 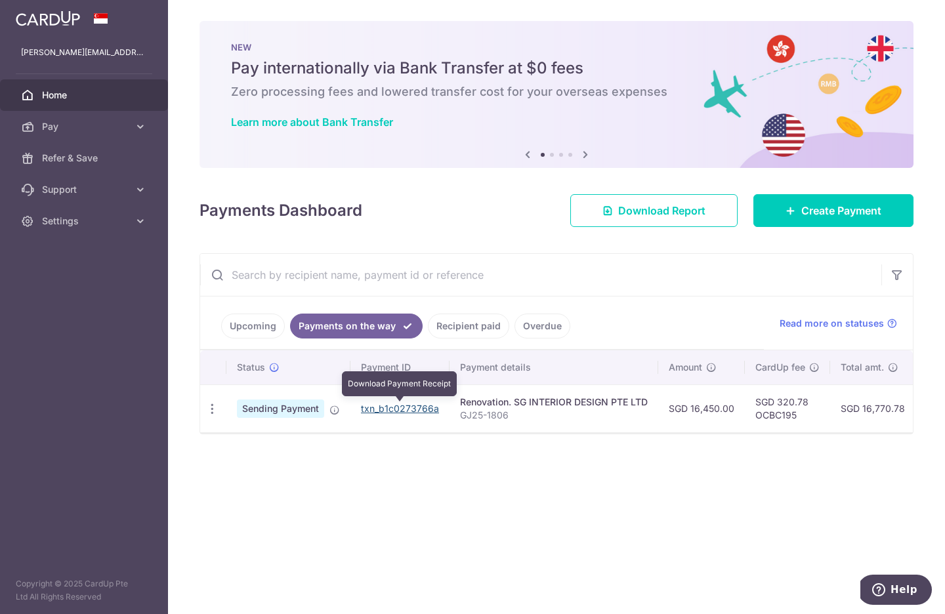 What do you see at coordinates (832, 324) in the screenshot?
I see `span: Read more on statuses` at bounding box center [832, 324].